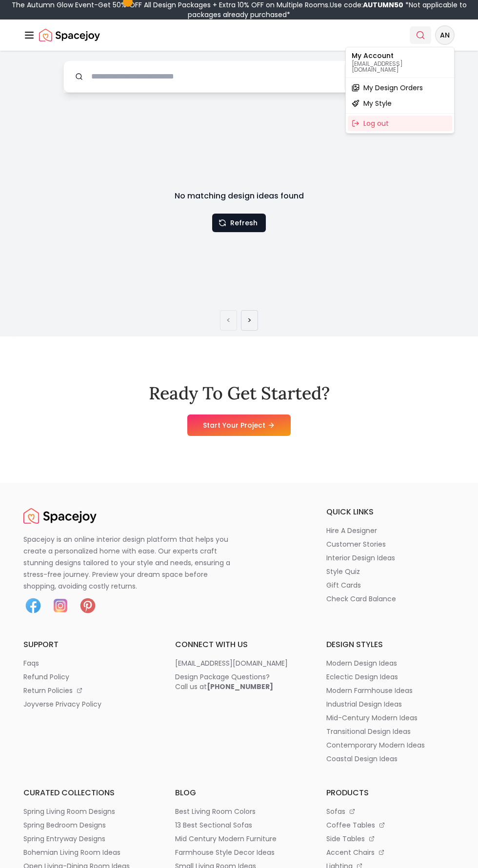 Image resolution: width=478 pixels, height=868 pixels. Describe the element at coordinates (400, 123) in the screenshot. I see `div: Log out` at that location.